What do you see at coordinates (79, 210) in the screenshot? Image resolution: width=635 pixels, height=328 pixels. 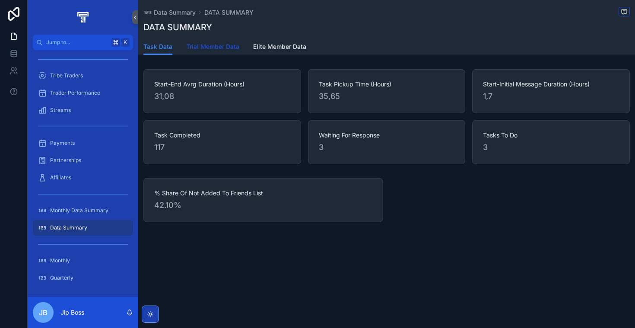 I see `span: Monthly Data Summary` at bounding box center [79, 210].